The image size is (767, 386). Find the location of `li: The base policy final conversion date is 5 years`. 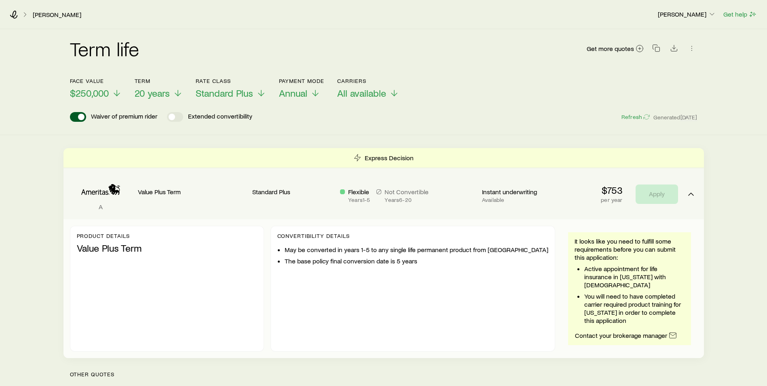

li: The base policy final conversion date is 5 years is located at coordinates (416, 261).